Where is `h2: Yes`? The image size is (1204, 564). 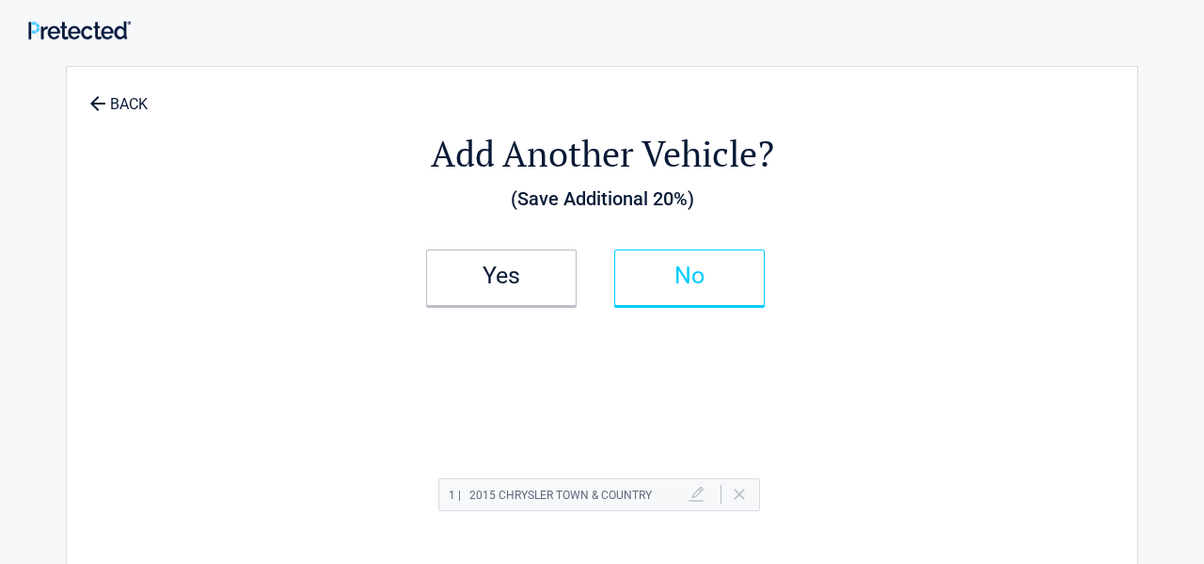 h2: Yes is located at coordinates (502, 276).